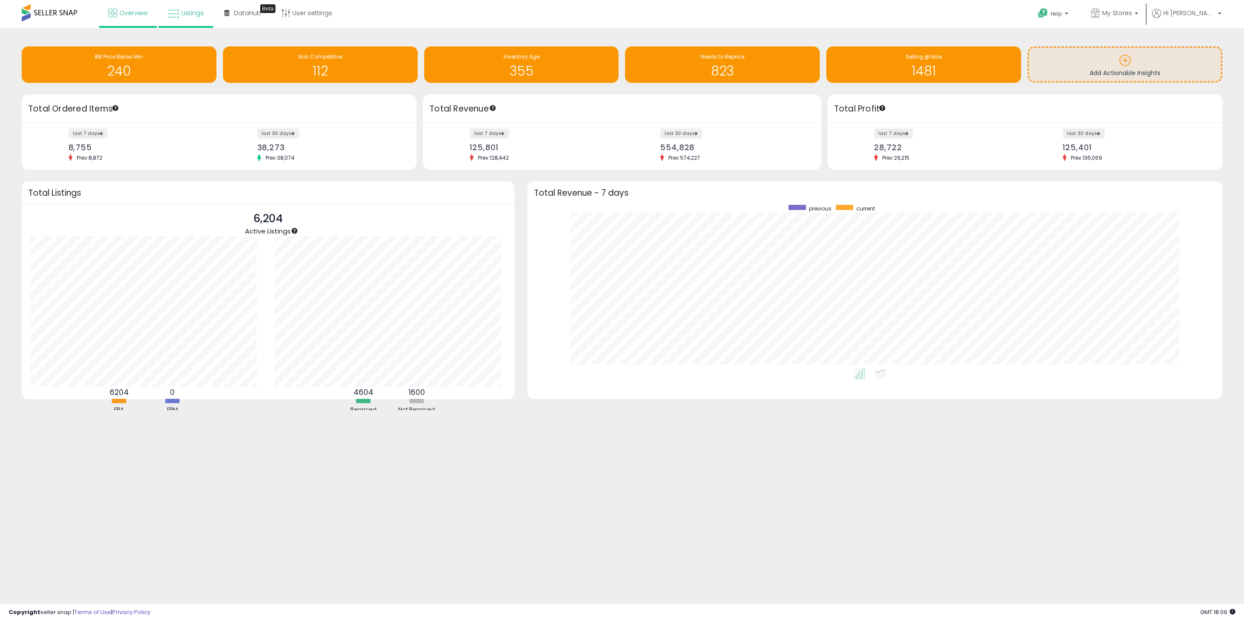  Describe the element at coordinates (247, 13) in the screenshot. I see `span: DataHub` at that location.